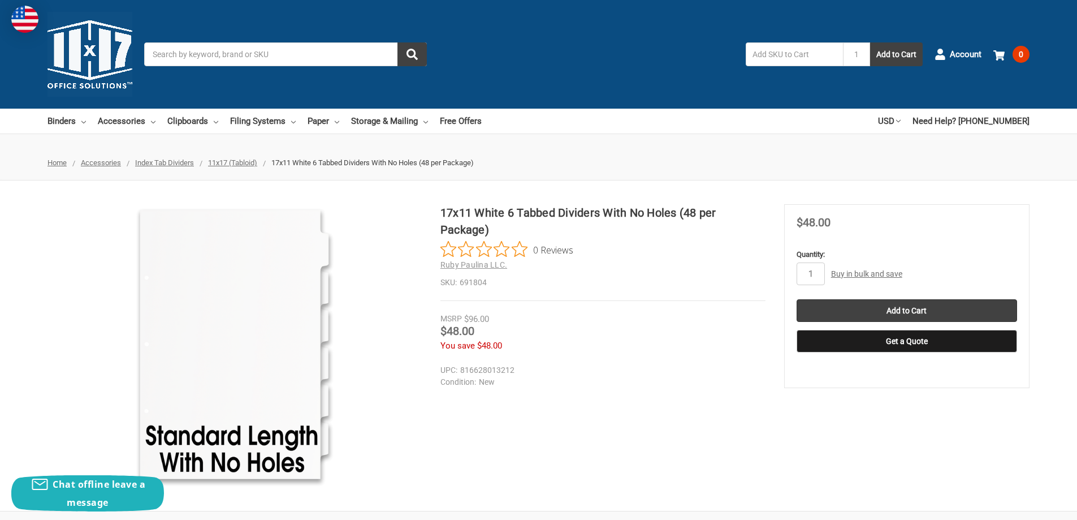 The image size is (1077, 520). What do you see at coordinates (458, 382) in the screenshot?
I see `dt: Condition:` at bounding box center [458, 382].